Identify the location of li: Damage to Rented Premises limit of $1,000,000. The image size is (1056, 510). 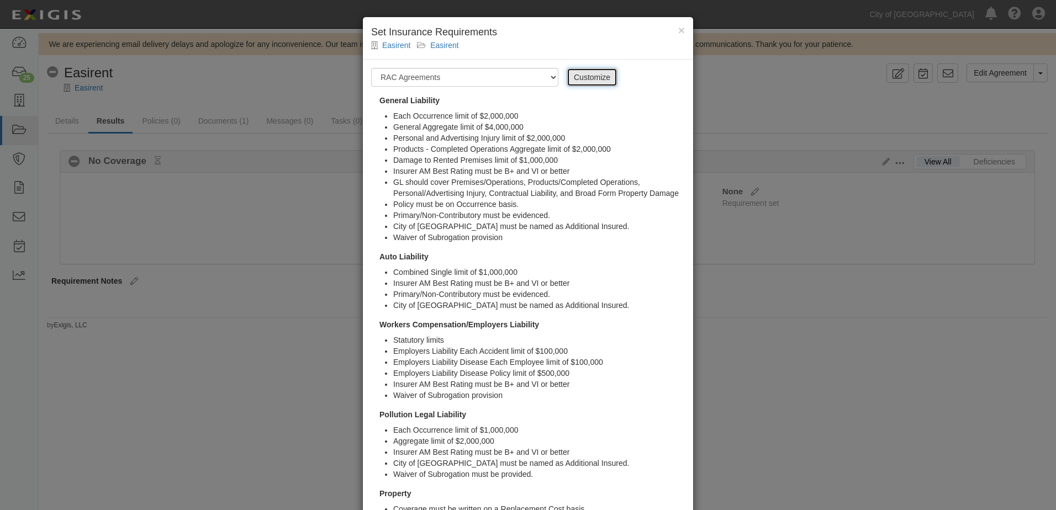
(539, 160).